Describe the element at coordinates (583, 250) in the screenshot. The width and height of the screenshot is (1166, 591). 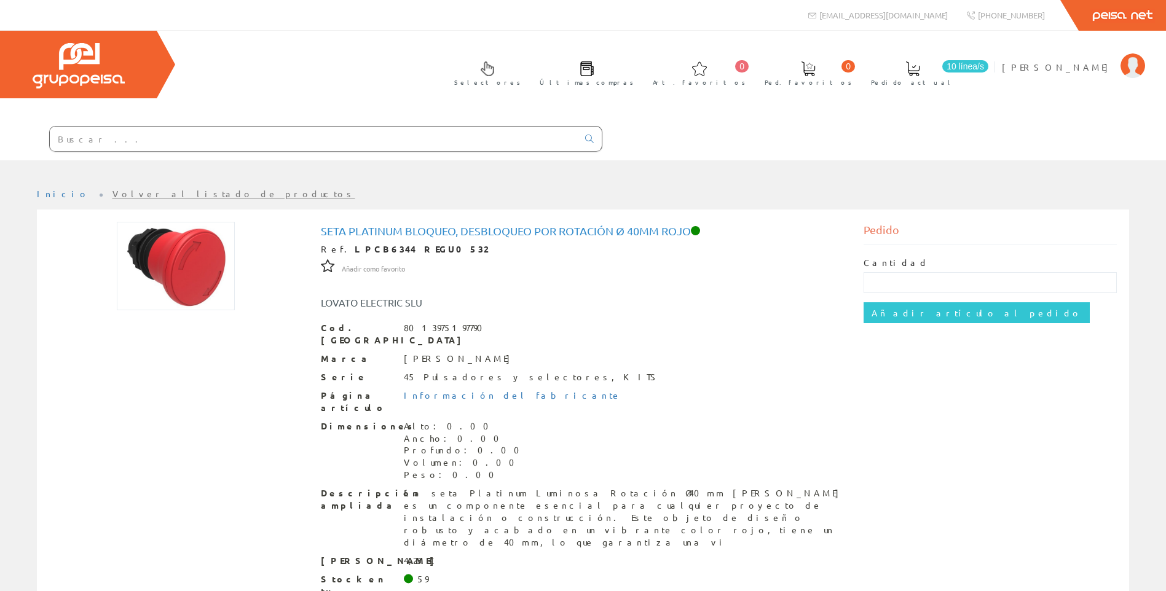
I see `div: Ref.` at that location.